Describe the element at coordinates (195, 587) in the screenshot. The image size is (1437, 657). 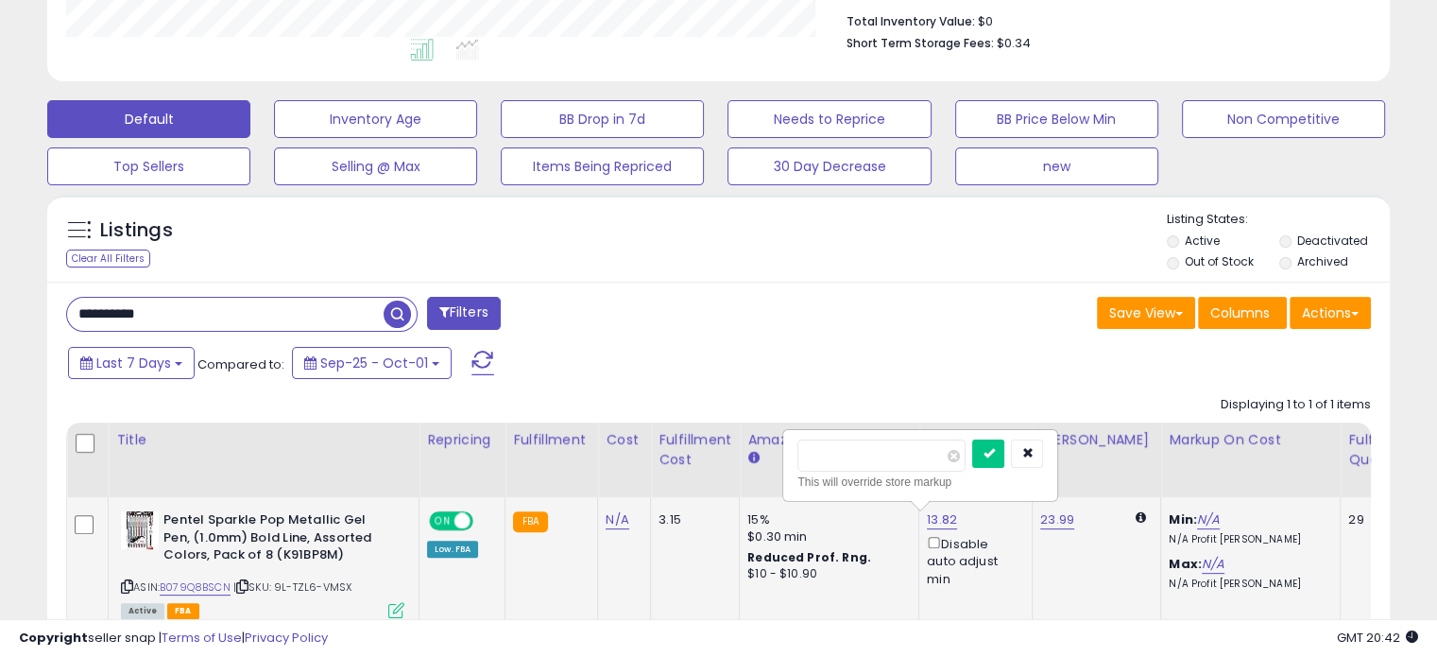
I see `a: B079Q8BSCN` at that location.